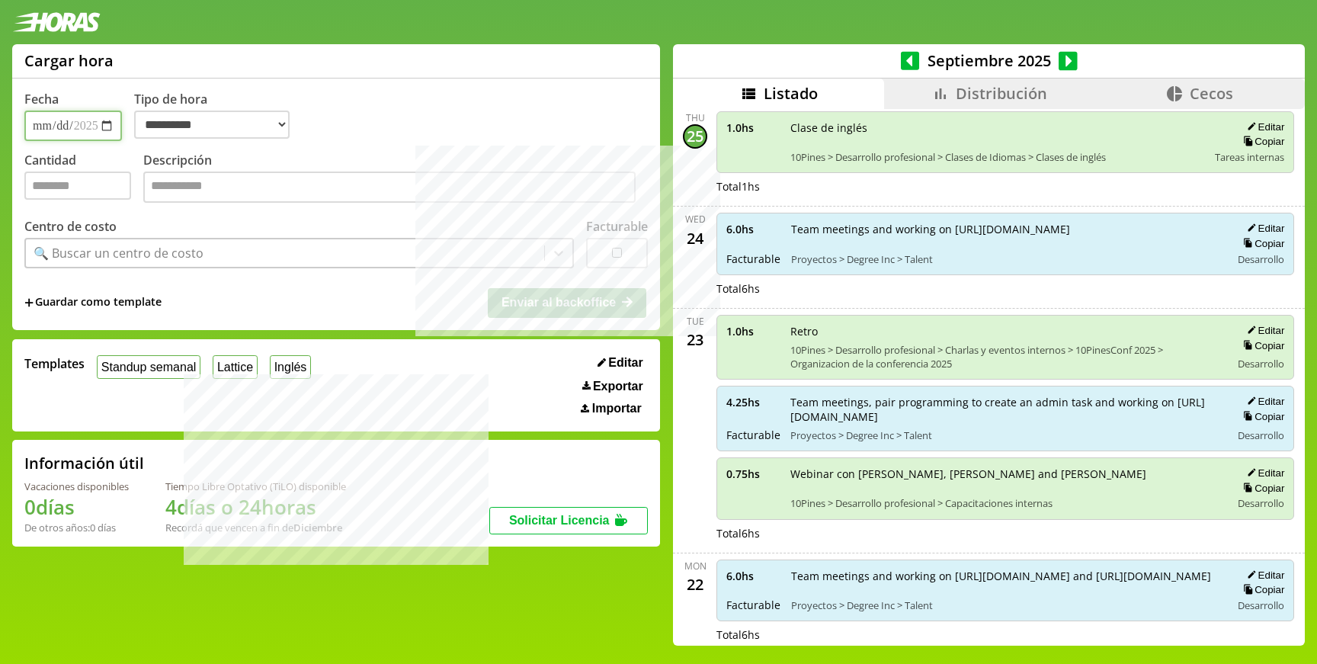 The width and height of the screenshot is (1317, 664). Describe the element at coordinates (790, 93) in the screenshot. I see `span: Listado` at that location.